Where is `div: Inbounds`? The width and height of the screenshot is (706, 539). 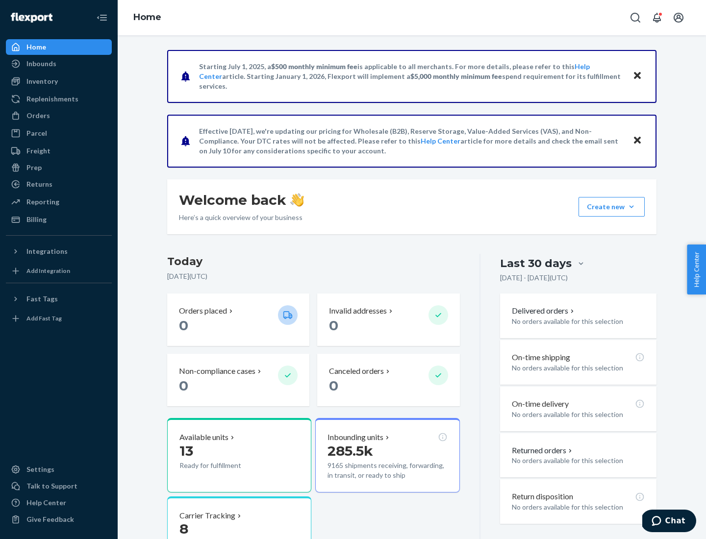
div: Inbounds is located at coordinates (41, 64).